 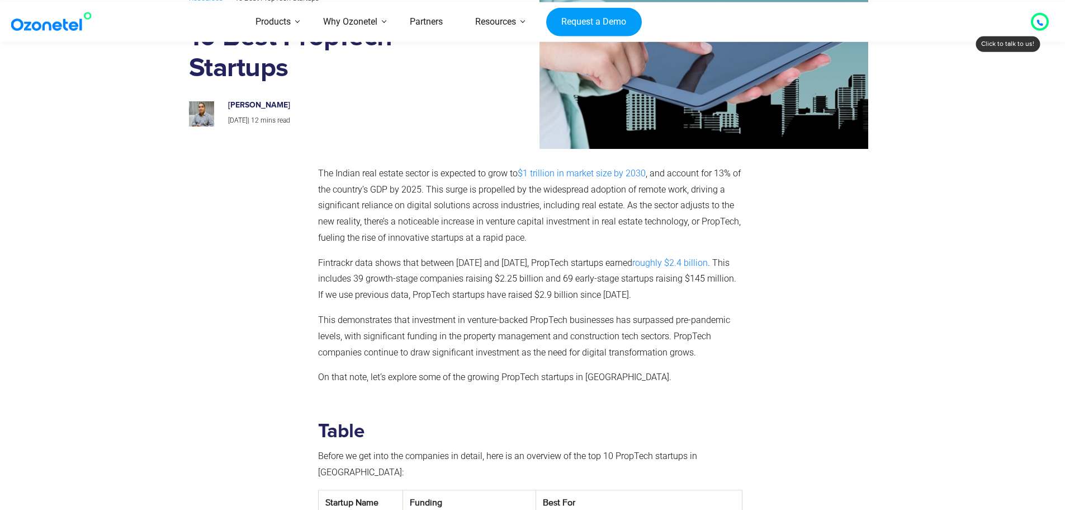 What do you see at coordinates (582, 173) in the screenshot?
I see `span: $1 trillion in market size by 2030` at bounding box center [582, 173].